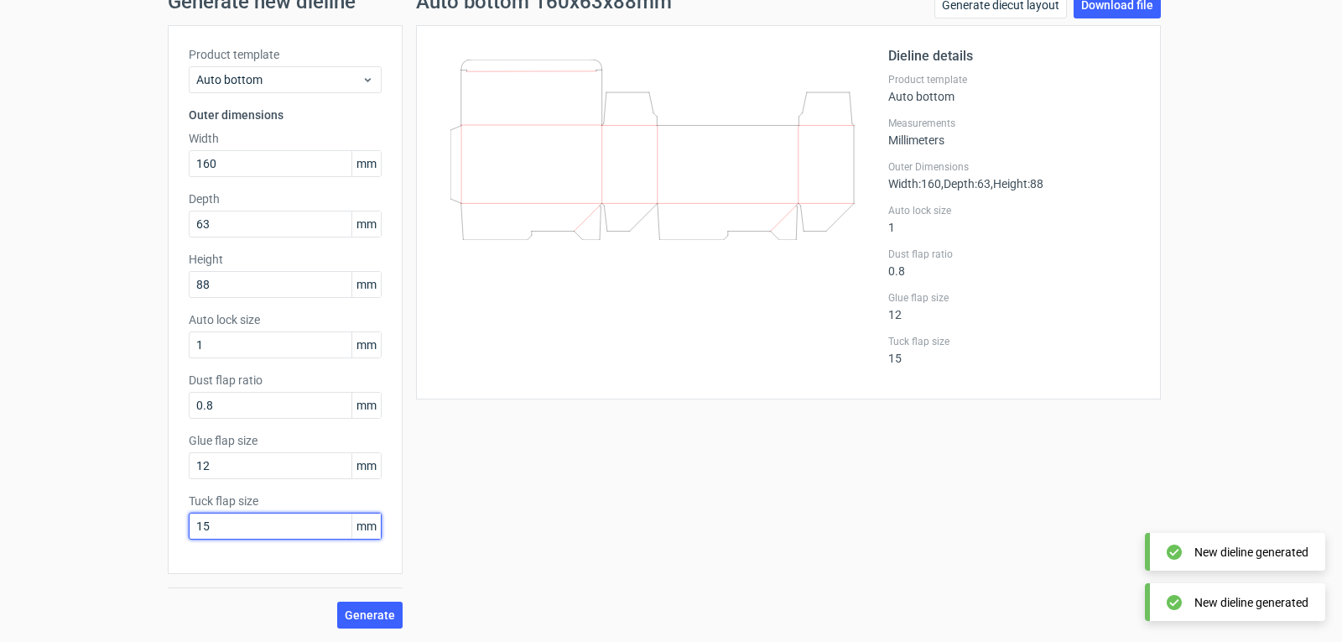  What do you see at coordinates (285, 138) in the screenshot?
I see `label: Width` at bounding box center [285, 138].